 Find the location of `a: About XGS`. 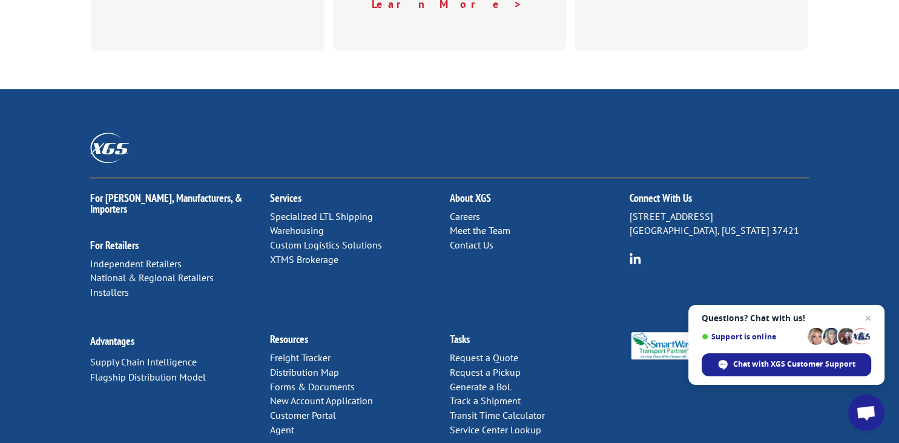

a: About XGS is located at coordinates (471, 197).